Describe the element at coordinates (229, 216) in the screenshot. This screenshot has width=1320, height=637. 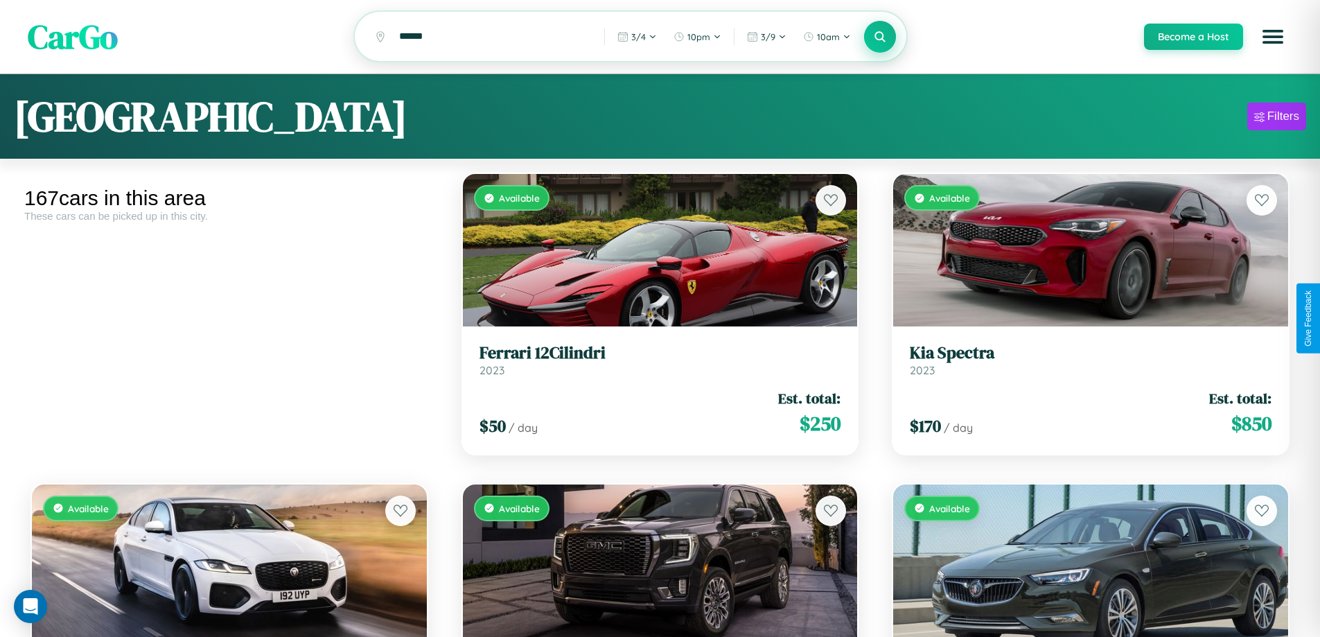
I see `div: These cars can be picked up in this city.` at that location.